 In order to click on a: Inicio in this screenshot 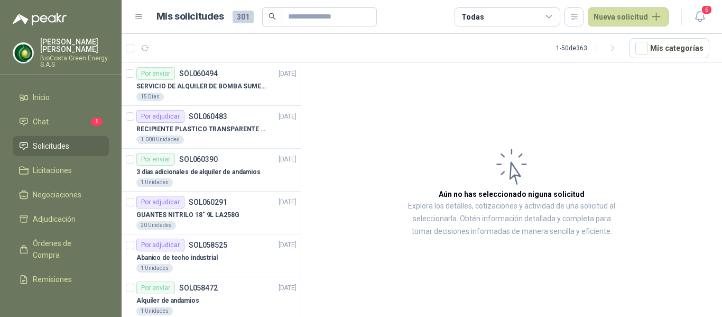, I will do `click(61, 97)`.